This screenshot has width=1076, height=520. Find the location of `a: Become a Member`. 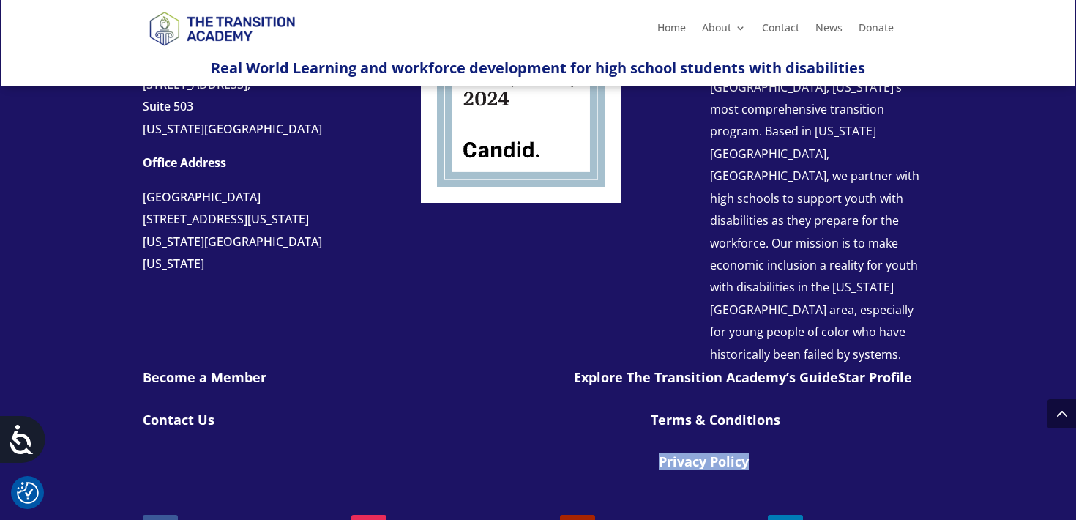

a: Become a Member is located at coordinates (204, 377).